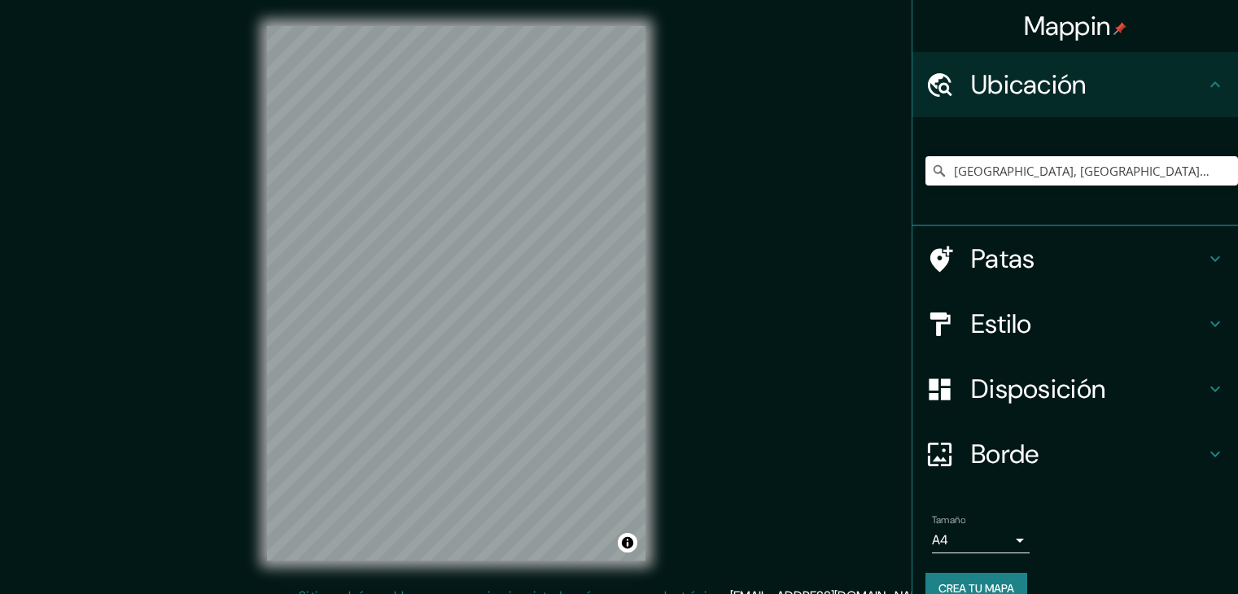 The width and height of the screenshot is (1238, 594). Describe the element at coordinates (940, 540) in the screenshot. I see `font: A4` at that location.